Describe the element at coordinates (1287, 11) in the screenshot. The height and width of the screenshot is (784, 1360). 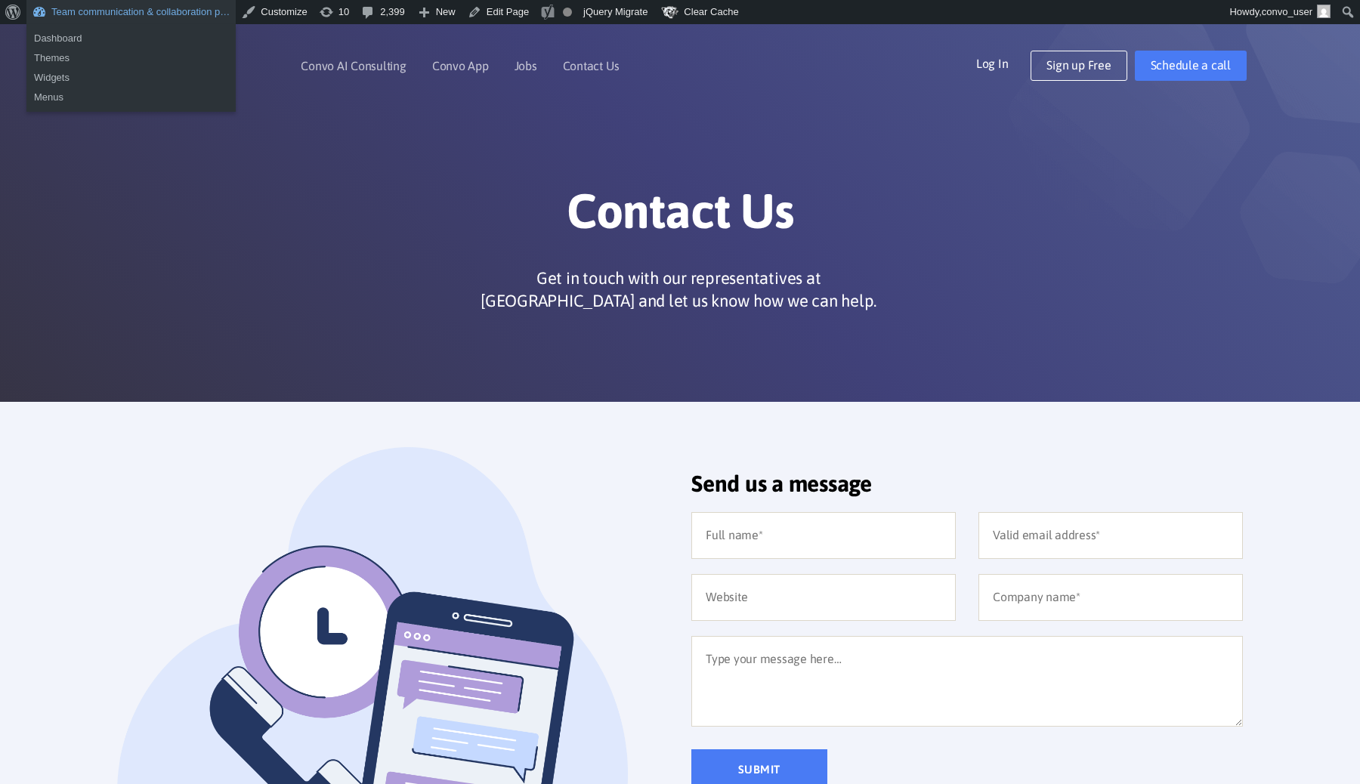
I see `span: convo_user` at that location.